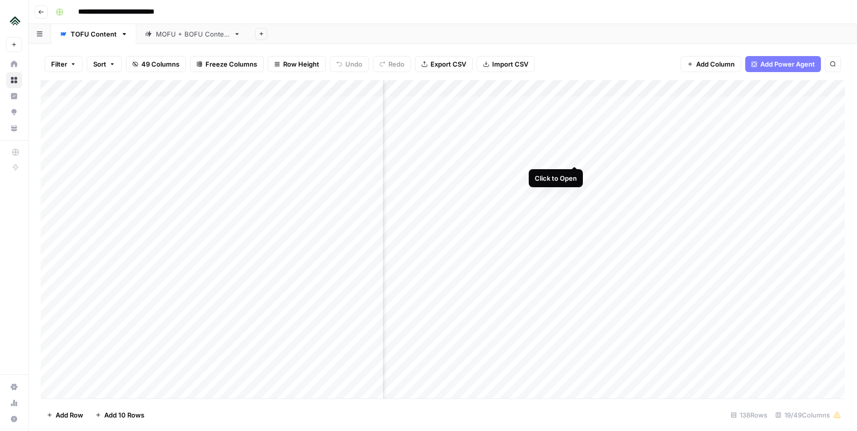  I want to click on a: Opportunities, so click(14, 112).